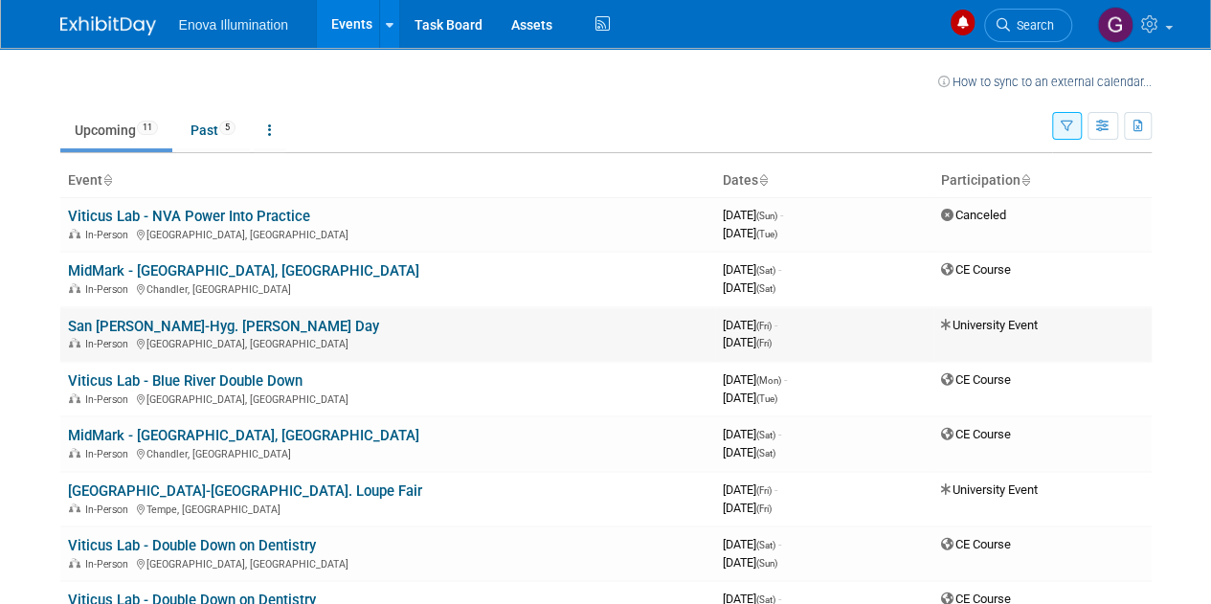 Image resolution: width=1211 pixels, height=604 pixels. I want to click on span: 5, so click(227, 127).